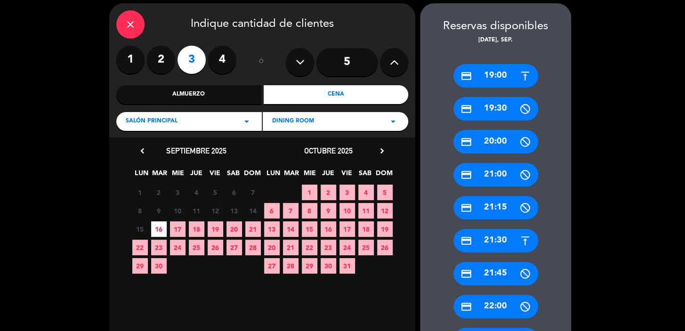 Image resolution: width=685 pixels, height=331 pixels. What do you see at coordinates (496, 76) in the screenshot?
I see `div: 19:00` at bounding box center [496, 76].